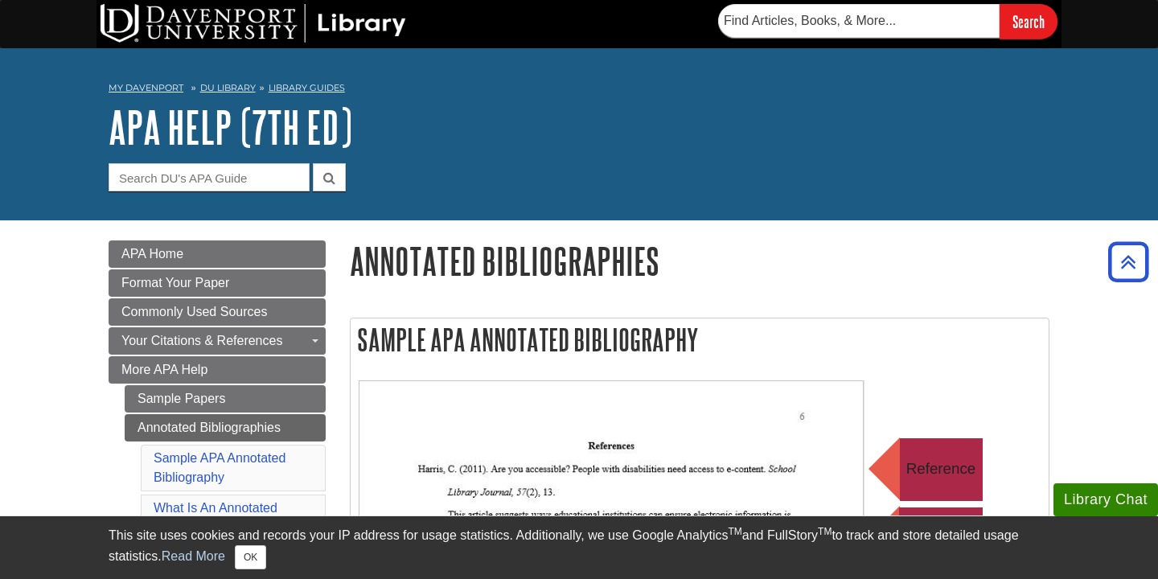  What do you see at coordinates (209, 177) in the screenshot?
I see `input: Search DU's APA Guide` at bounding box center [209, 177].